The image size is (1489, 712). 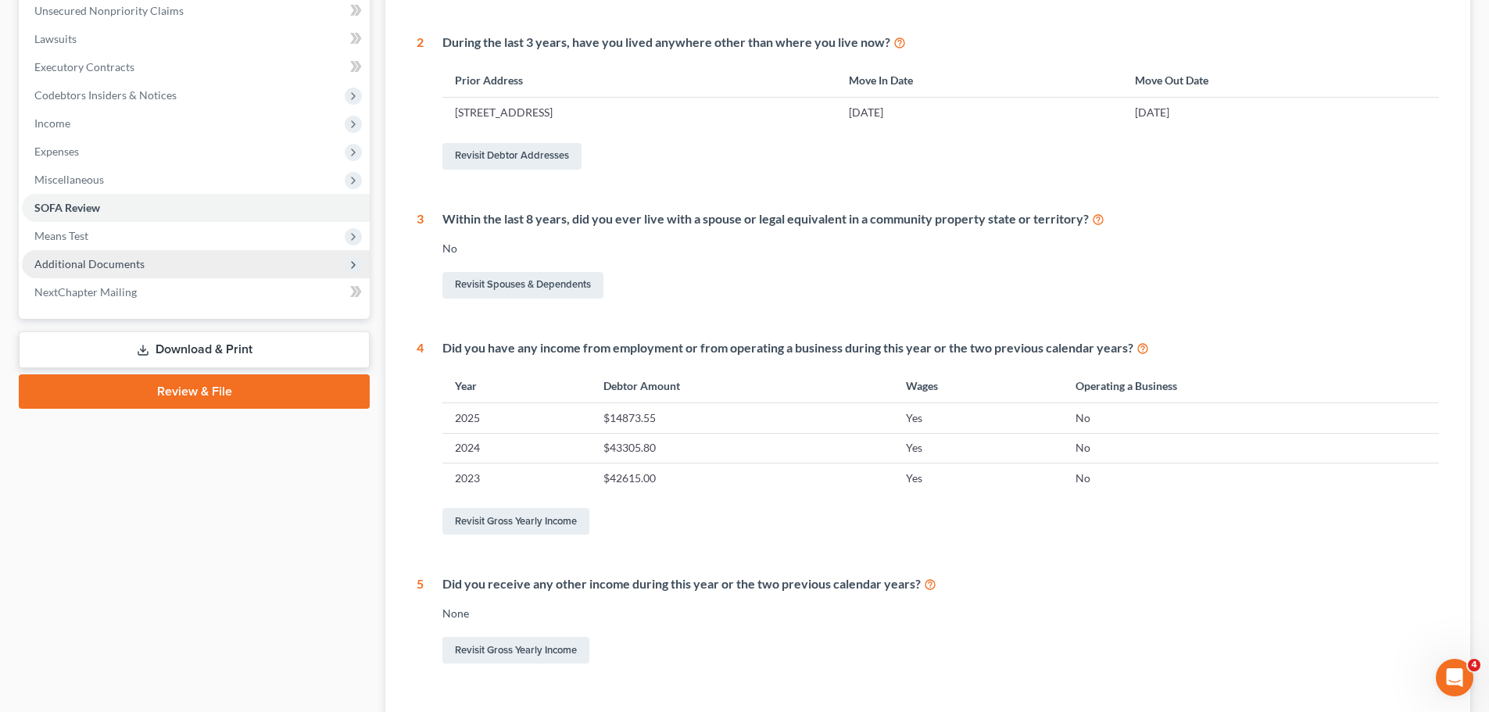 I want to click on a: Download & Print, so click(x=194, y=349).